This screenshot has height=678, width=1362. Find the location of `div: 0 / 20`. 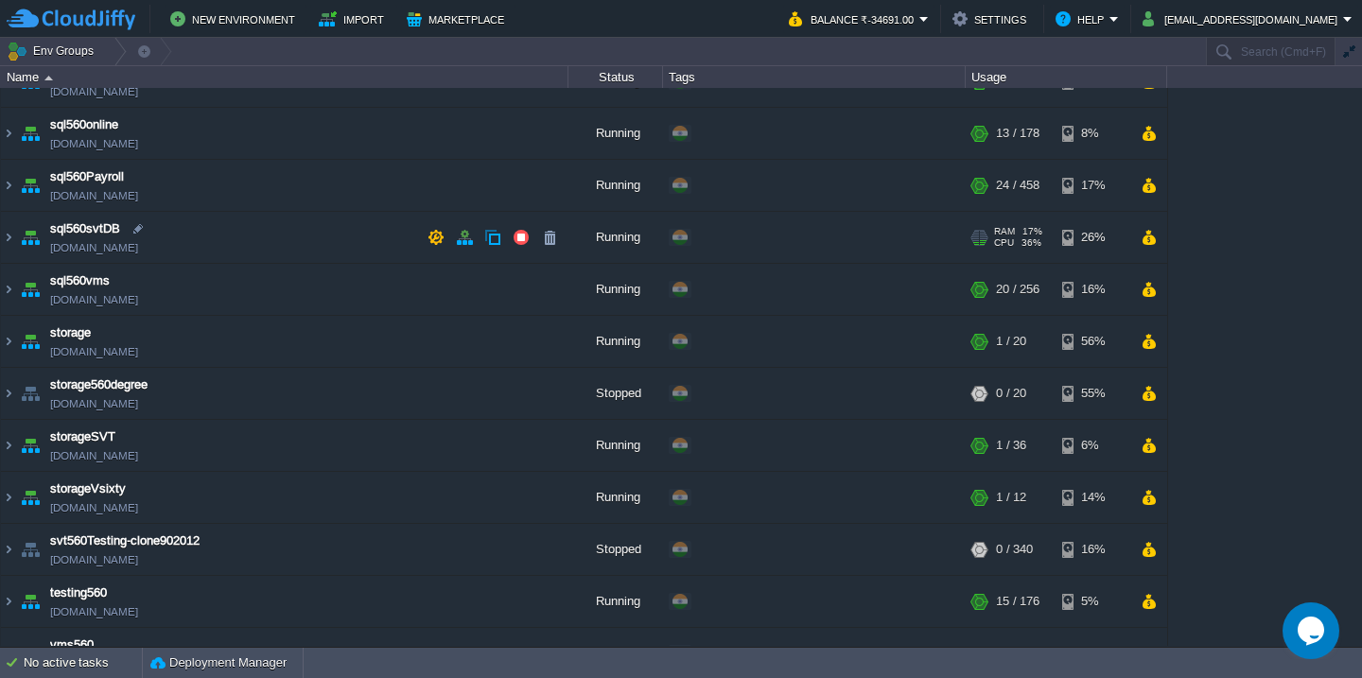

div: 0 / 20 is located at coordinates (1011, 394).